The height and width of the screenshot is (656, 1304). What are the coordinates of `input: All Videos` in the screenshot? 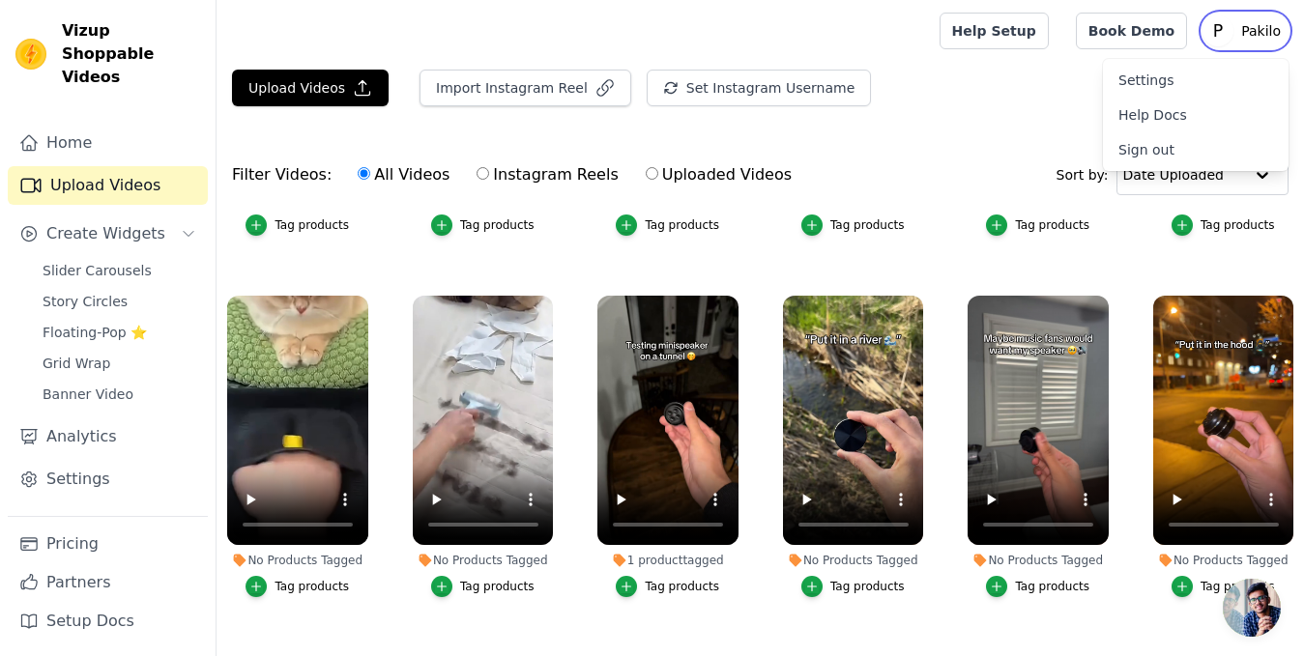 It's located at (363, 173).